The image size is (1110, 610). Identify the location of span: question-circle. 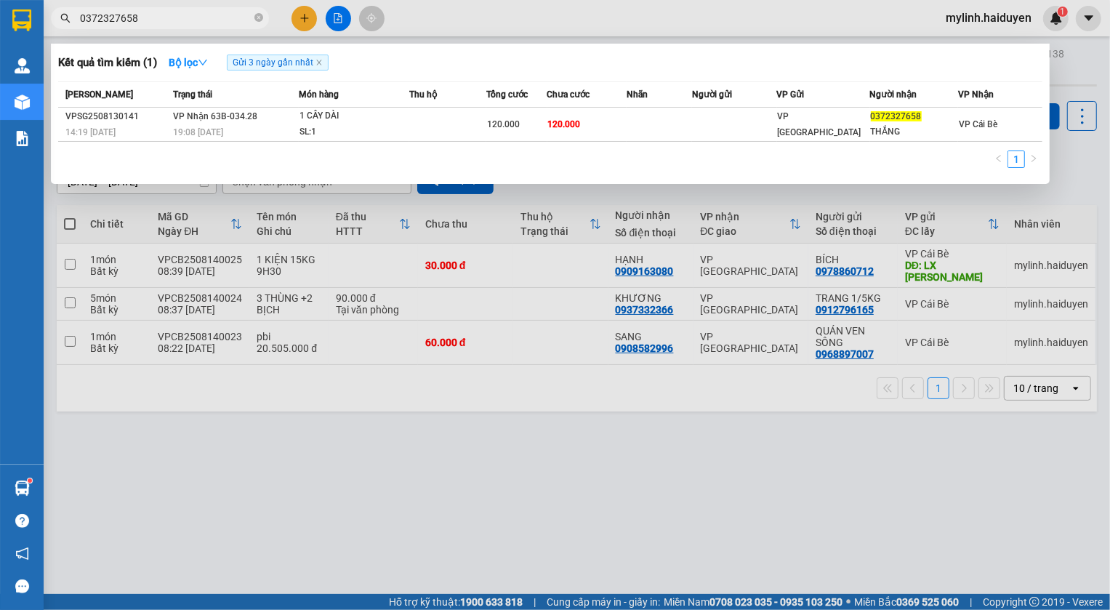
(22, 521).